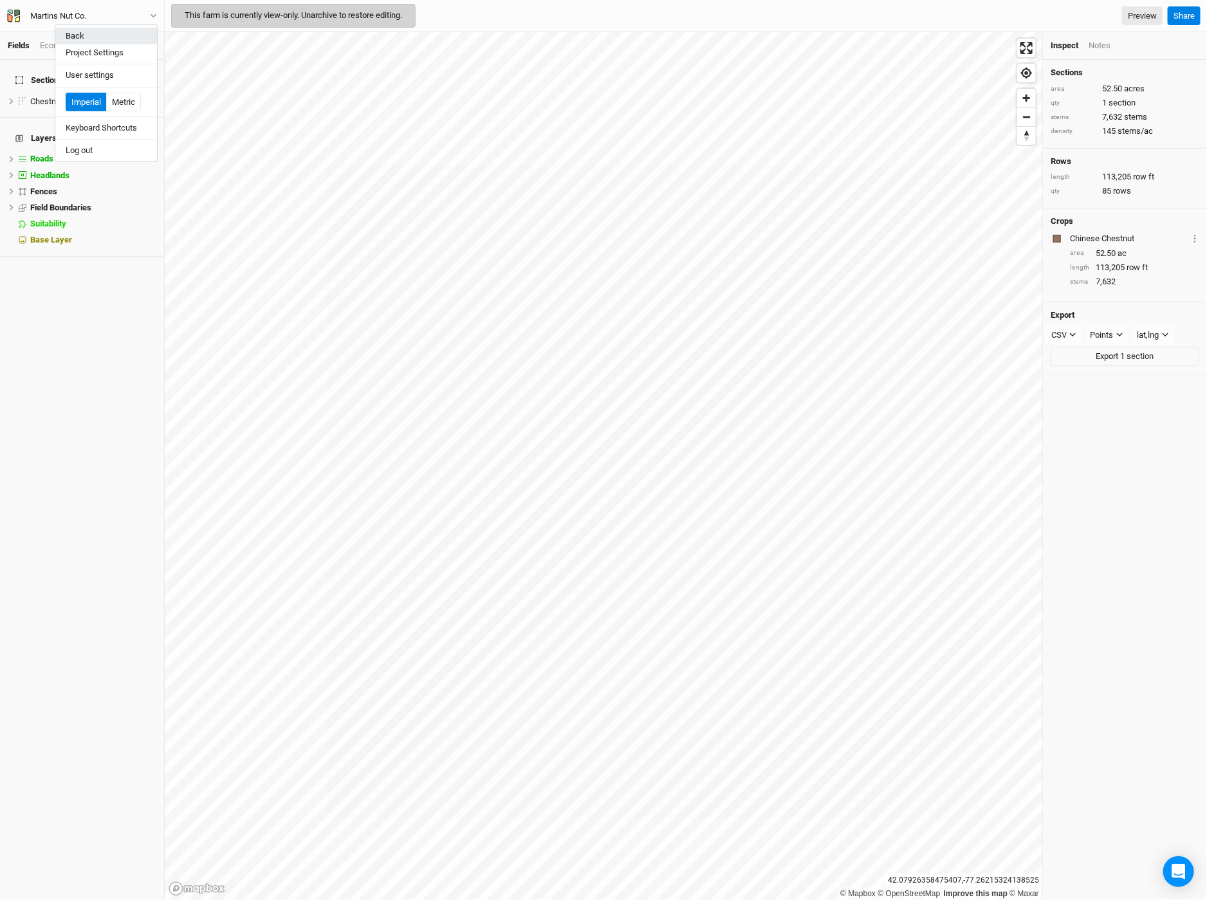  Describe the element at coordinates (50, 175) in the screenshot. I see `span: Headlands` at that location.